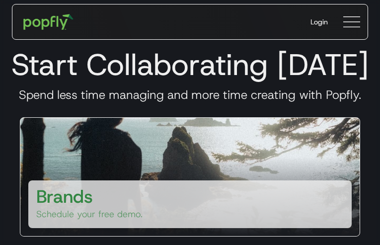 This screenshot has width=380, height=245. I want to click on h3: Spend less time managing and more time creating with Popfly., so click(190, 95).